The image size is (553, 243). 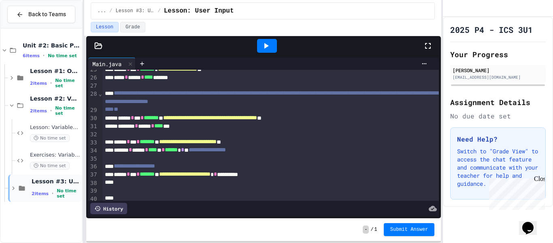 What do you see at coordinates (498, 102) in the screenshot?
I see `h2: Assignment Details` at bounding box center [498, 102].